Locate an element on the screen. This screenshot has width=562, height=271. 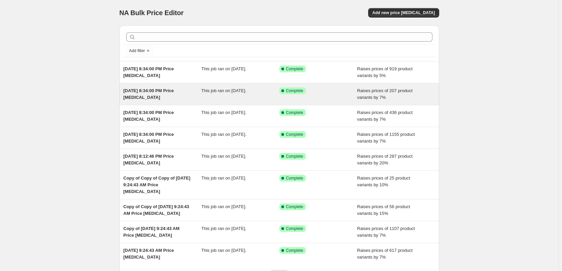
span: Raises prices of 287 product variants by 20% is located at coordinates (385, 159).